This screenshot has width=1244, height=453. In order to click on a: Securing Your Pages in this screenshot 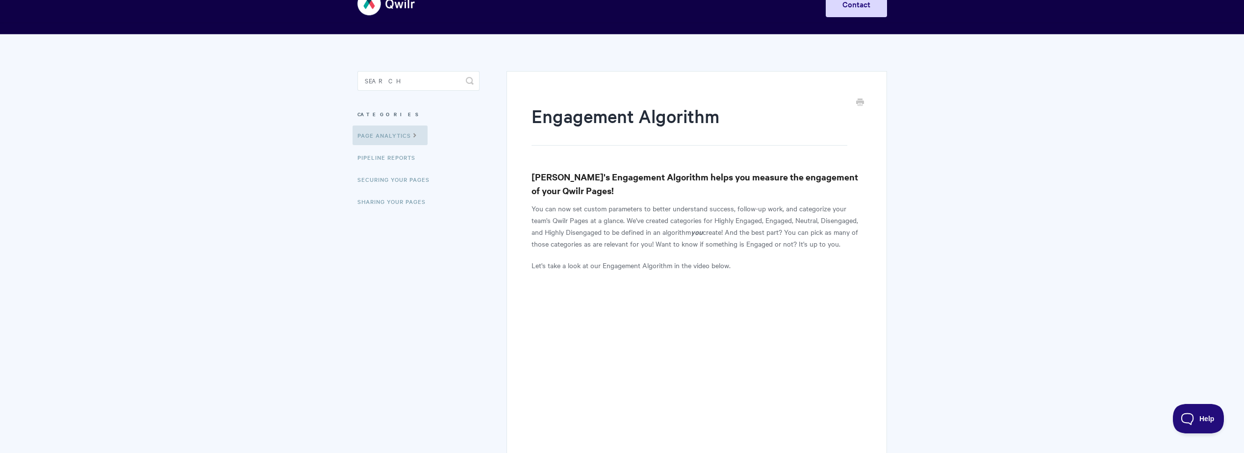, I will do `click(397, 179)`.